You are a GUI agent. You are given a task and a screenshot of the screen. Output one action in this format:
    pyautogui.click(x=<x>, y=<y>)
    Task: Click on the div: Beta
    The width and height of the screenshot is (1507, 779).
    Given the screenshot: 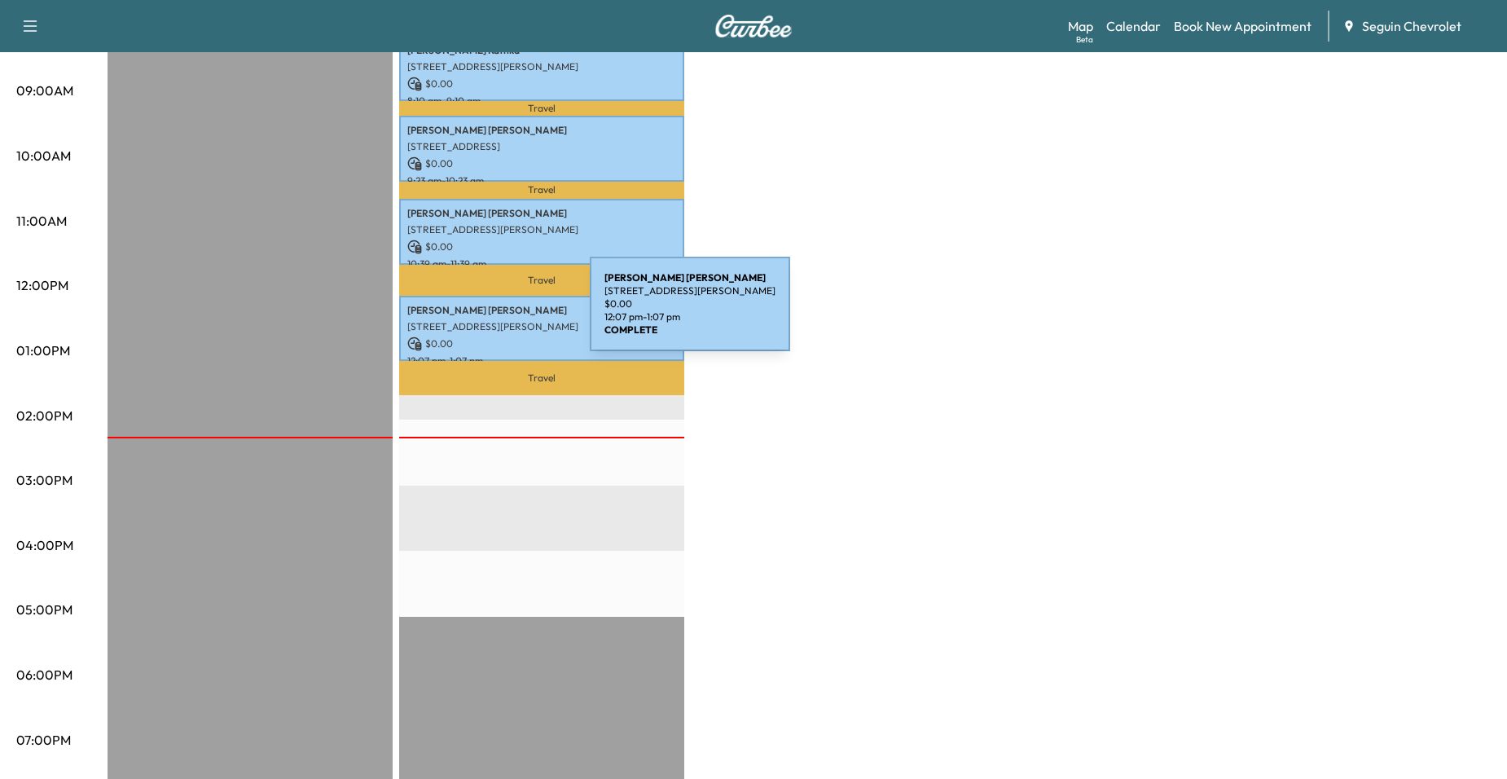 What is the action you would take?
    pyautogui.click(x=1084, y=39)
    